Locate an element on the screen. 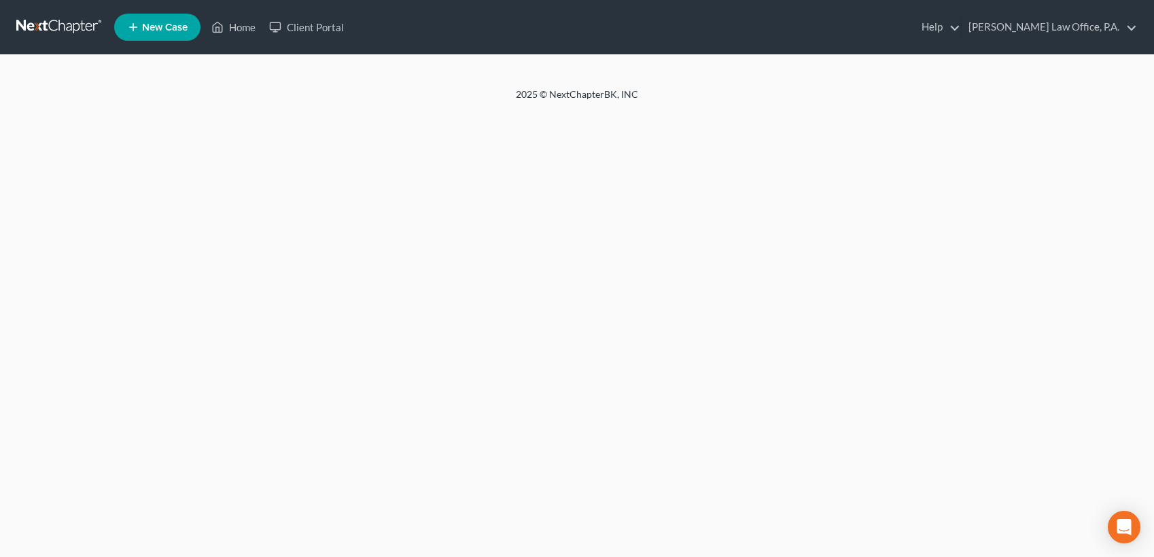 The image size is (1154, 557). new-legal-case-button: New Case is located at coordinates (157, 27).